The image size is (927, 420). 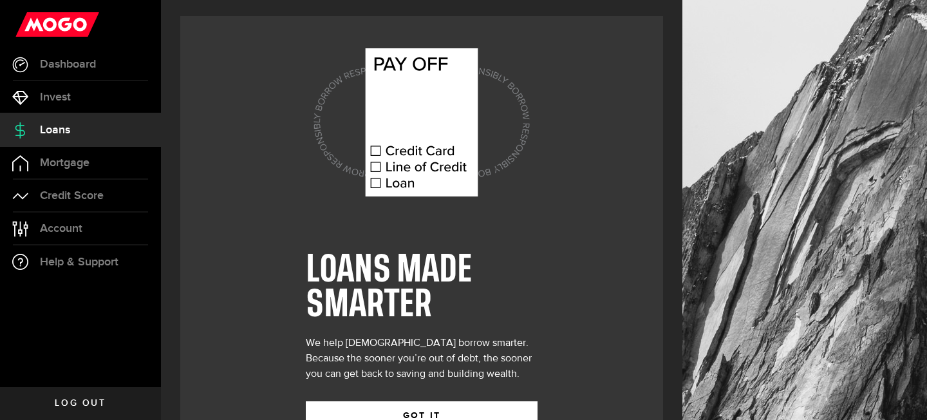 I want to click on span: Loans, so click(x=55, y=130).